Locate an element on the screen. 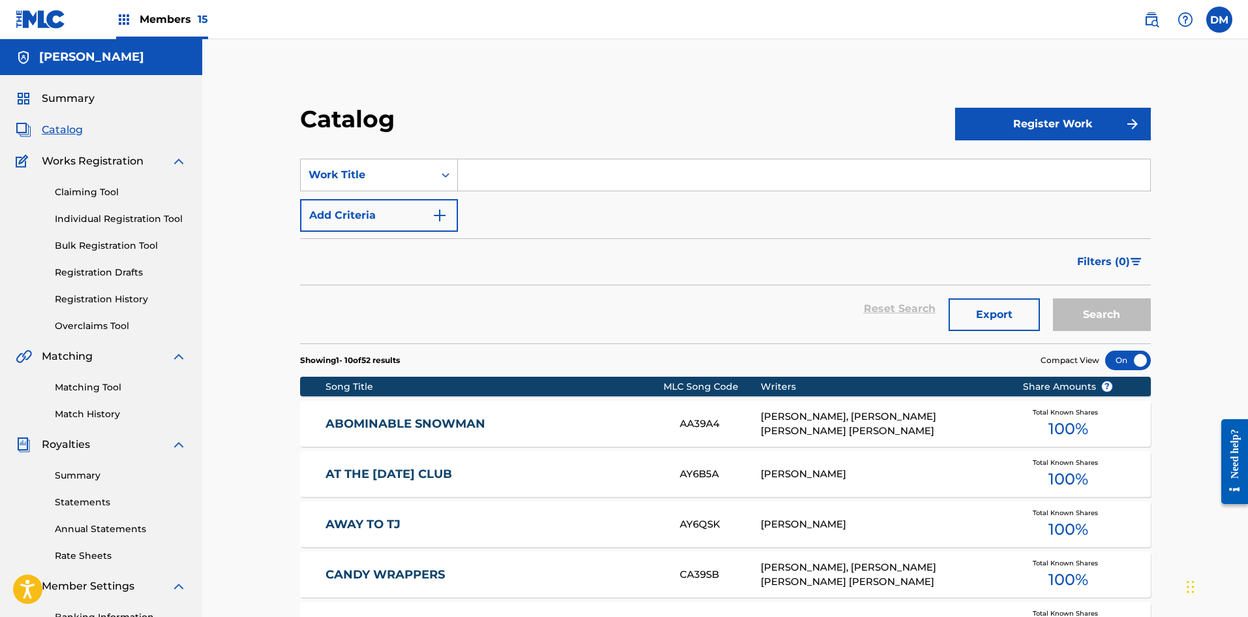 Image resolution: width=1248 pixels, height=617 pixels. button: Add Criteria is located at coordinates (379, 215).